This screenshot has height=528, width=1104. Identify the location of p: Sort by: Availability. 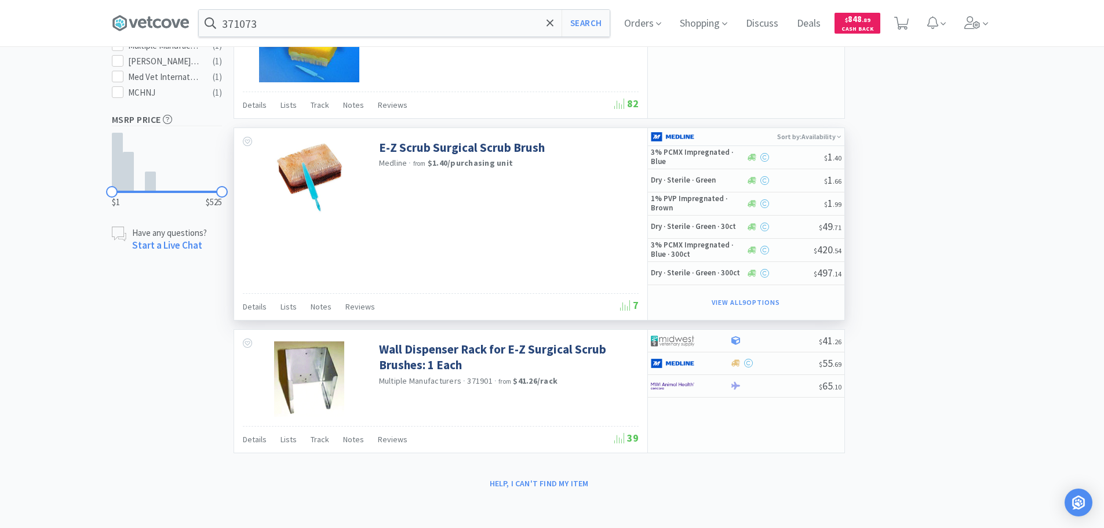
(809, 136).